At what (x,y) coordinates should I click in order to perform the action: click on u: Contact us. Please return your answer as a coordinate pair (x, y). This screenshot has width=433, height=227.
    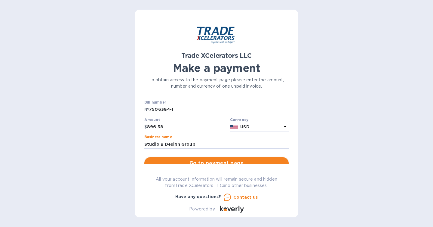
    Looking at the image, I should click on (246, 197).